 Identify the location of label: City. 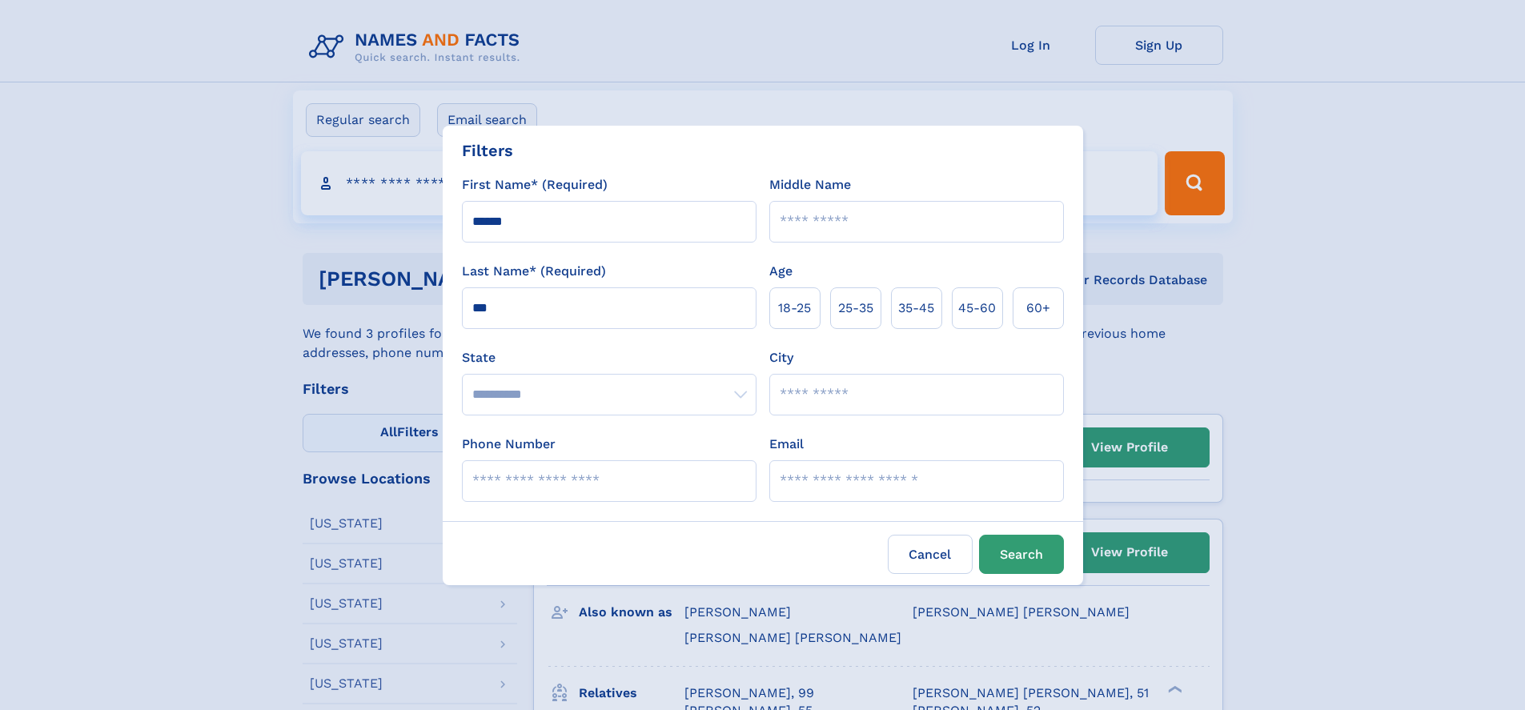
(781, 358).